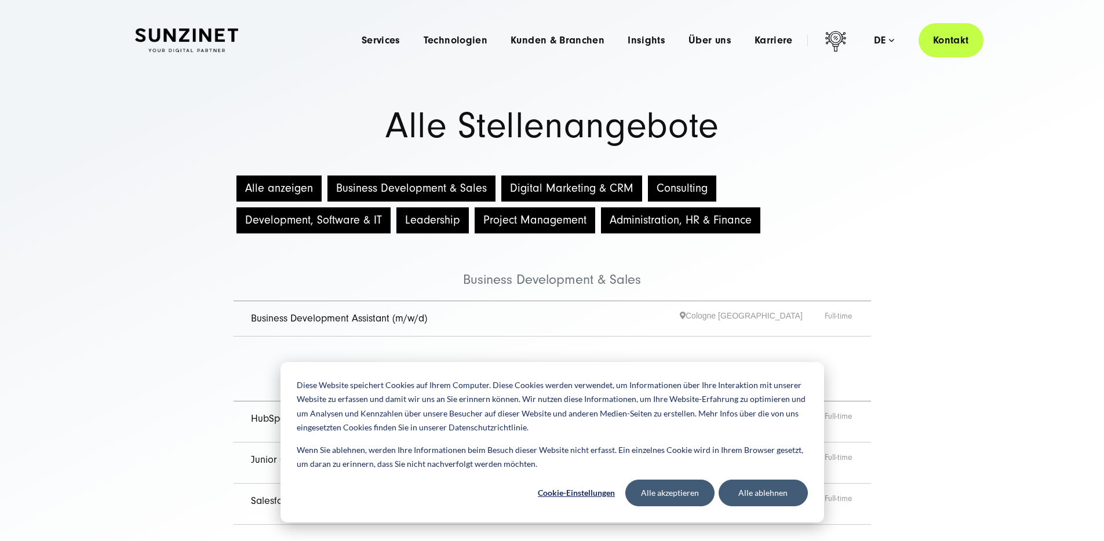  I want to click on button: Development, Software & IT, so click(314, 220).